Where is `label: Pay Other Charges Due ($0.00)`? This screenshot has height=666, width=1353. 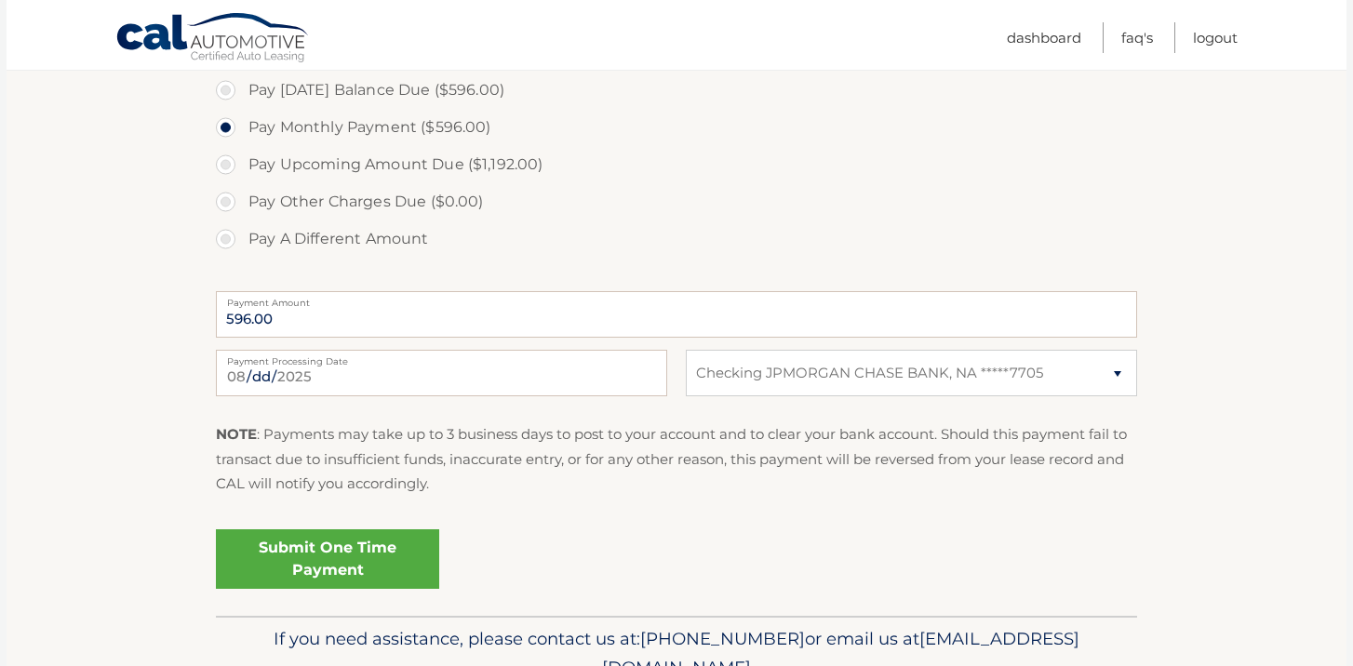 label: Pay Other Charges Due ($0.00) is located at coordinates (677, 202).